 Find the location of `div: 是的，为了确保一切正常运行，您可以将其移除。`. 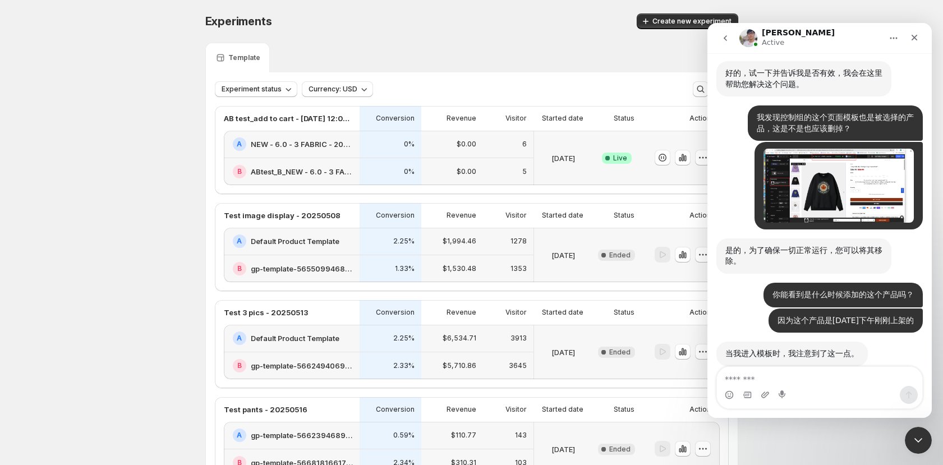

div: 是的，为了确保一切正常运行，您可以将其移除。 is located at coordinates (97, 233).